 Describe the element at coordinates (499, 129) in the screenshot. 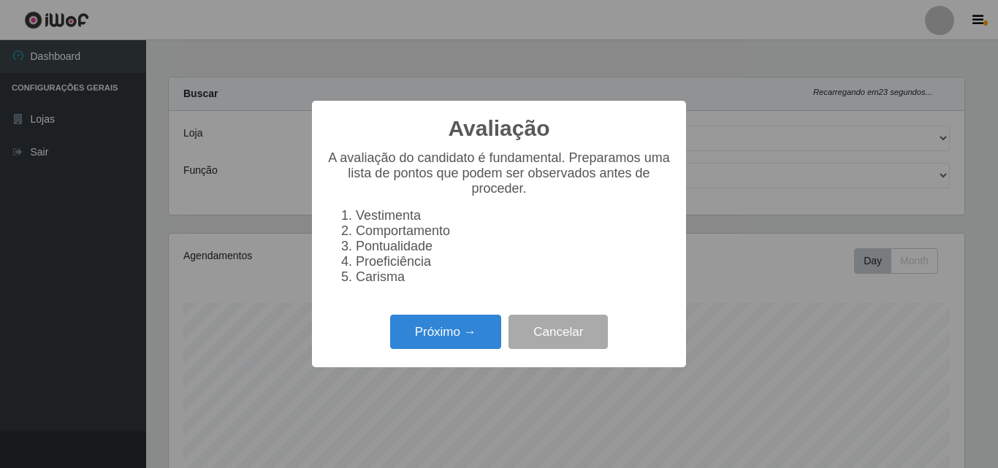

I see `h2: Avaliação` at that location.